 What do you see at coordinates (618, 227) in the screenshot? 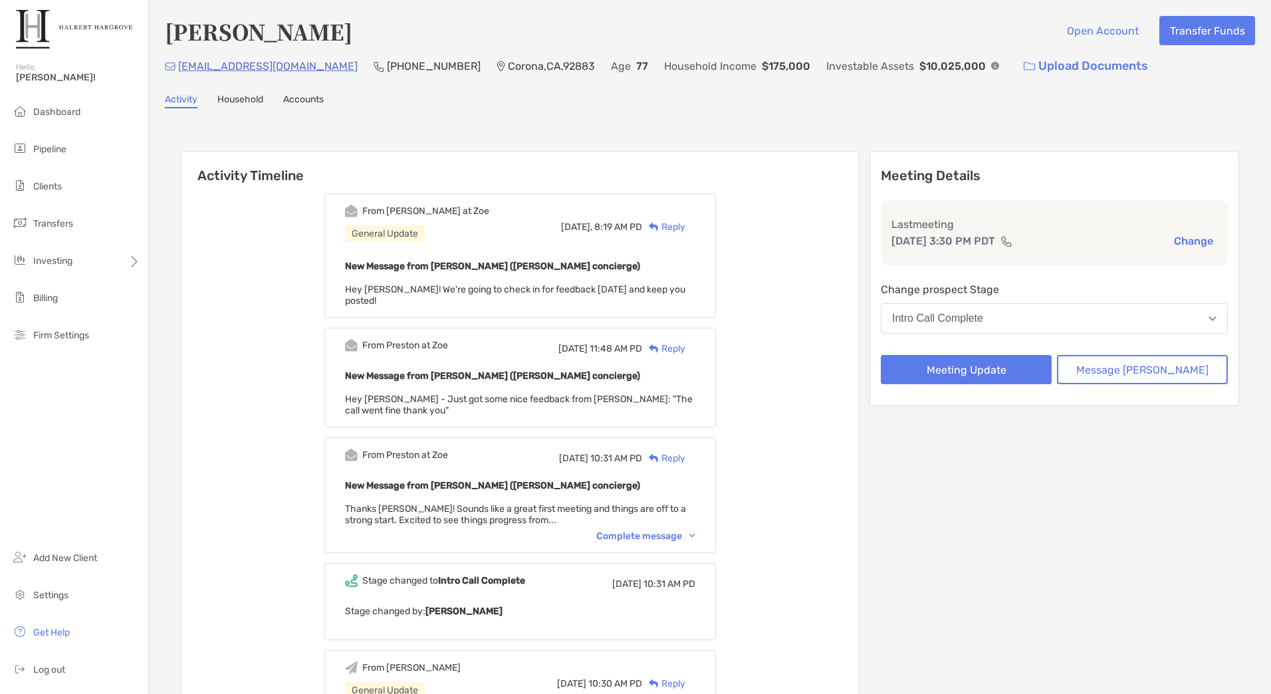
I see `span: 8:19 AM PD` at bounding box center [618, 227].